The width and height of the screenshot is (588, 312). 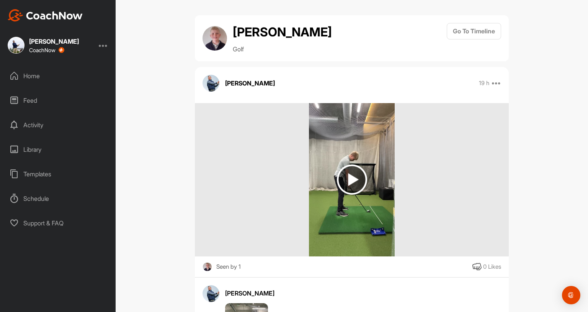 What do you see at coordinates (492, 267) in the screenshot?
I see `div: 0 Likes` at bounding box center [492, 267].